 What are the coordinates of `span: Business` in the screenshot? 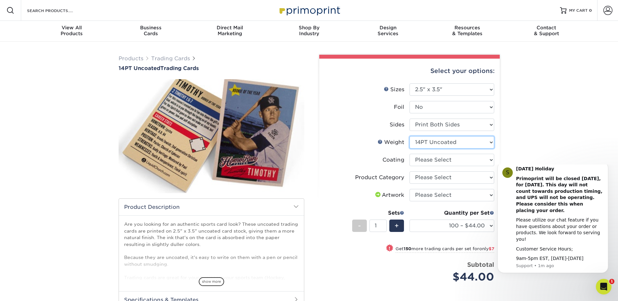 It's located at (151, 28).